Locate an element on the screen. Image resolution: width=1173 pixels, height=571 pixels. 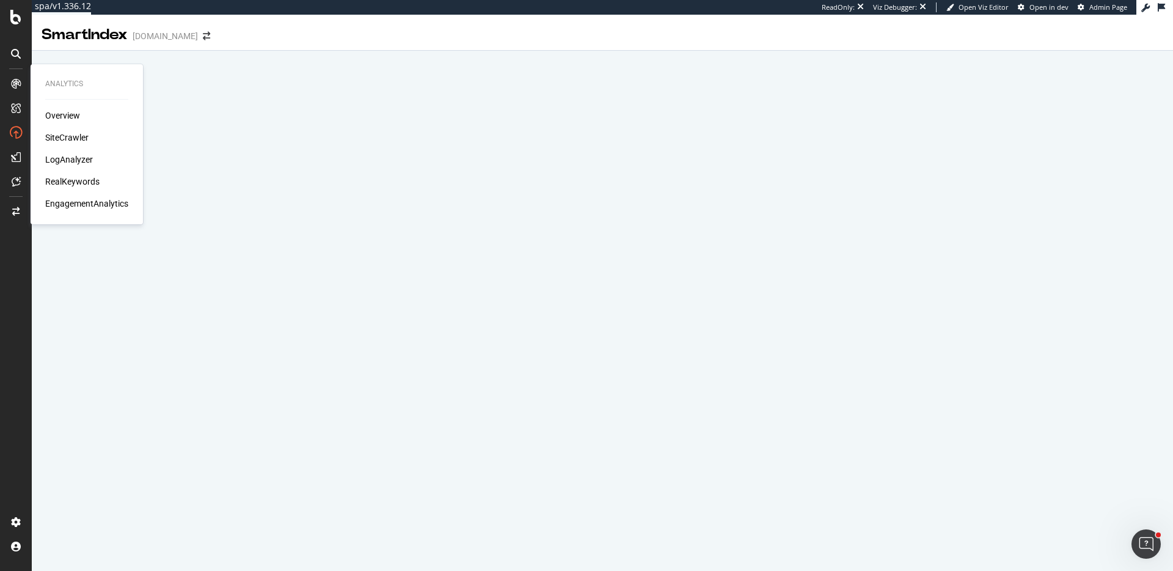
div: Analytics is located at coordinates (87, 84).